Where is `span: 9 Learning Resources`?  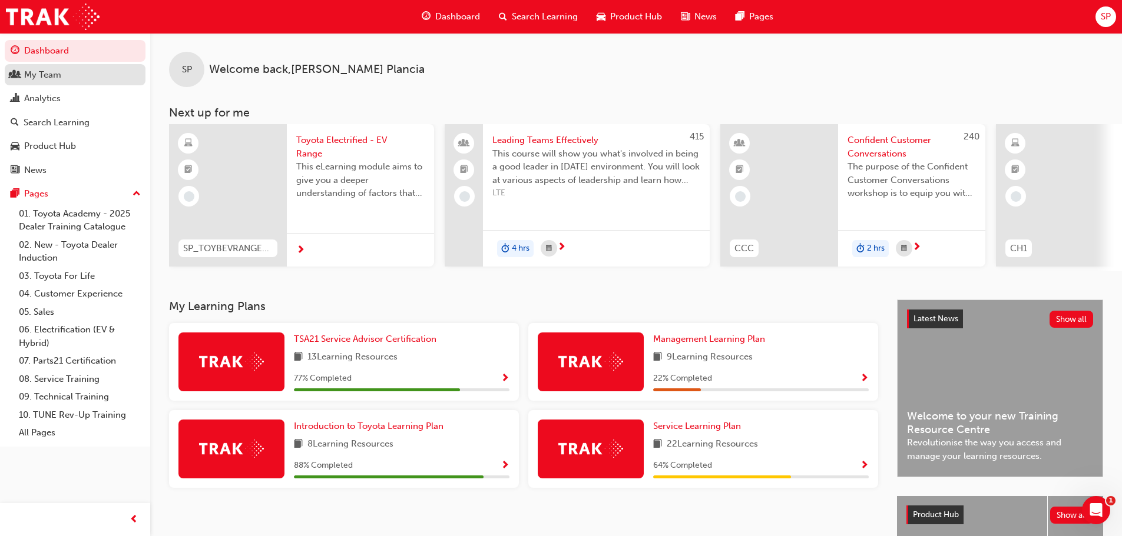 span: 9 Learning Resources is located at coordinates (709, 357).